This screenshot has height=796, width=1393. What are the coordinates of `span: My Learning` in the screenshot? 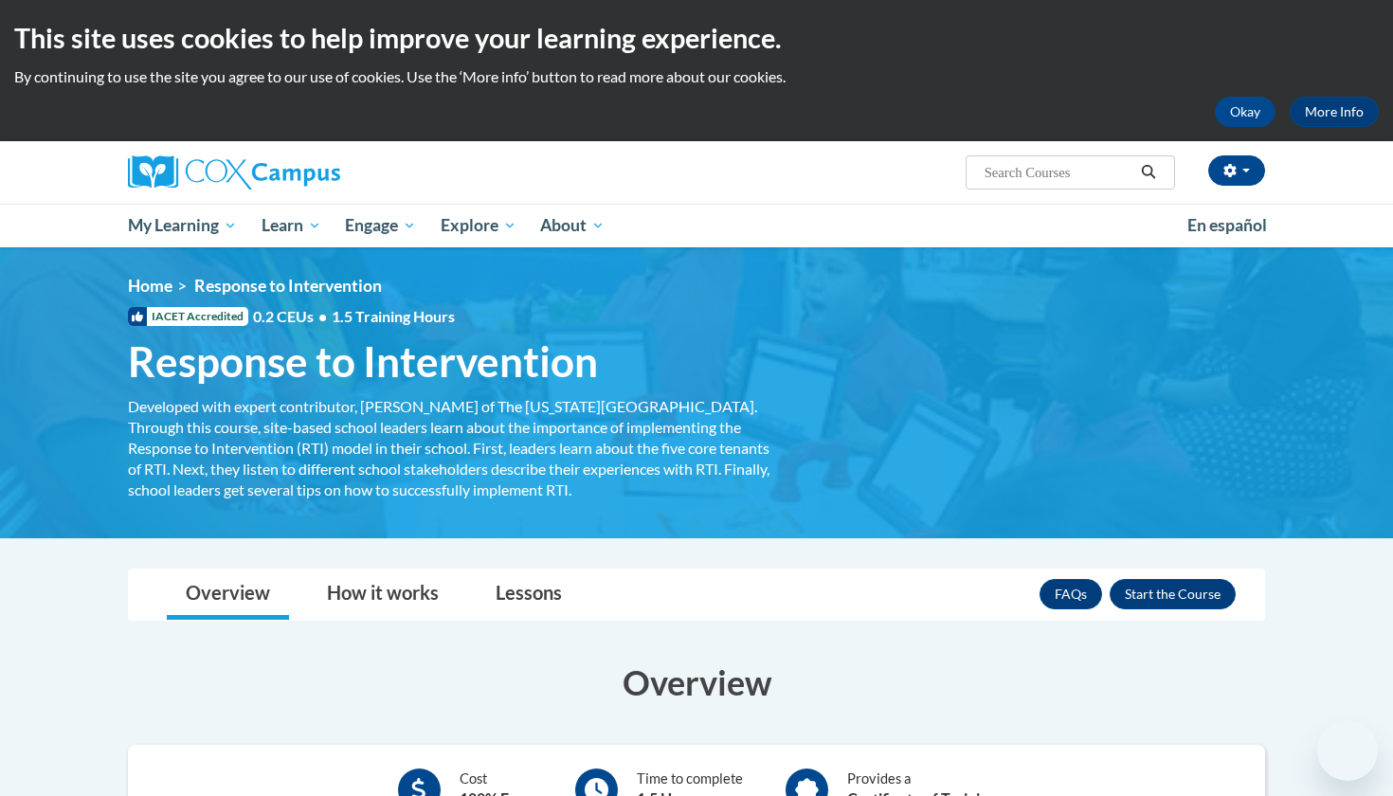 It's located at (182, 226).